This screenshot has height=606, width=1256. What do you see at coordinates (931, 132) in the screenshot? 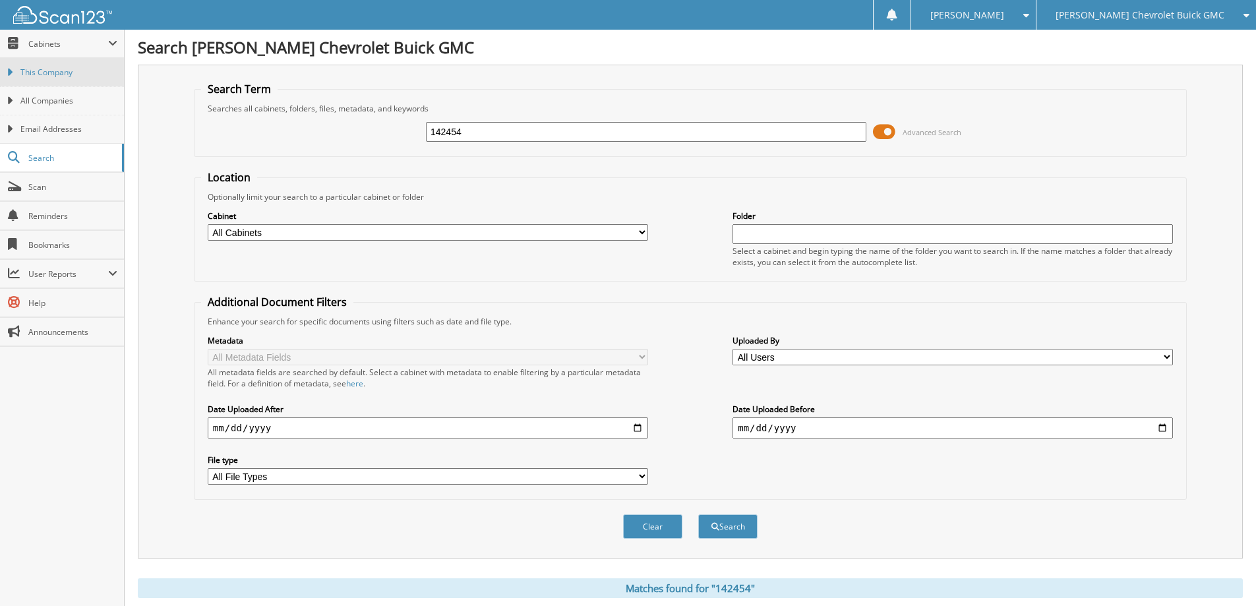
I see `span: Advanced Search` at bounding box center [931, 132].